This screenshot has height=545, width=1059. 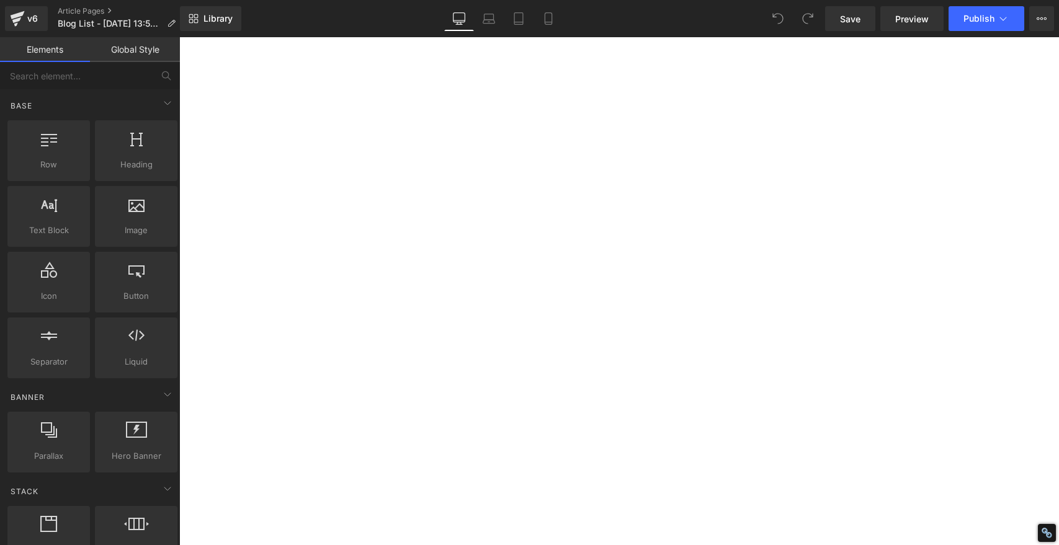 I want to click on span: Row, so click(x=48, y=164).